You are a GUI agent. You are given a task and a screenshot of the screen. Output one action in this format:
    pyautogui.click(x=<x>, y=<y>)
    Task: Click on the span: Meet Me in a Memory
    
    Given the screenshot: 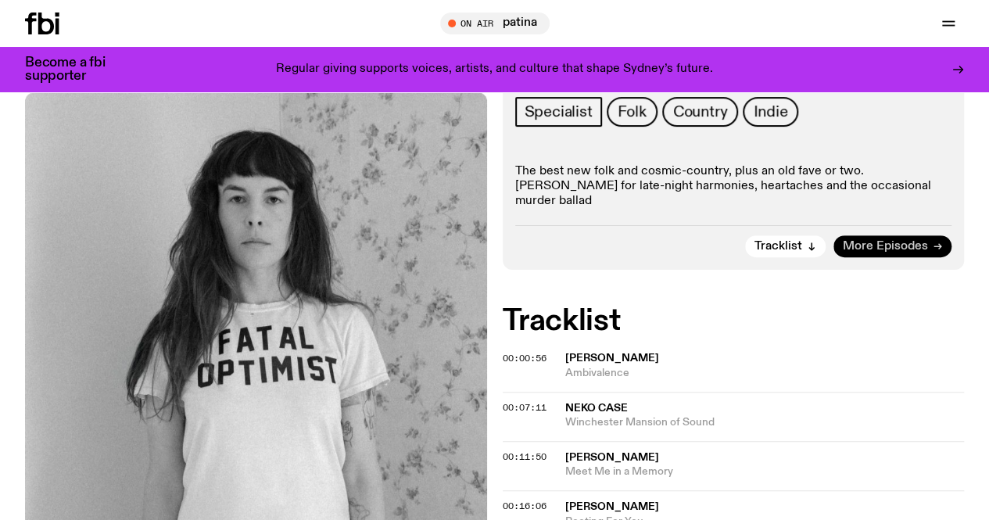 What is the action you would take?
    pyautogui.click(x=765, y=472)
    